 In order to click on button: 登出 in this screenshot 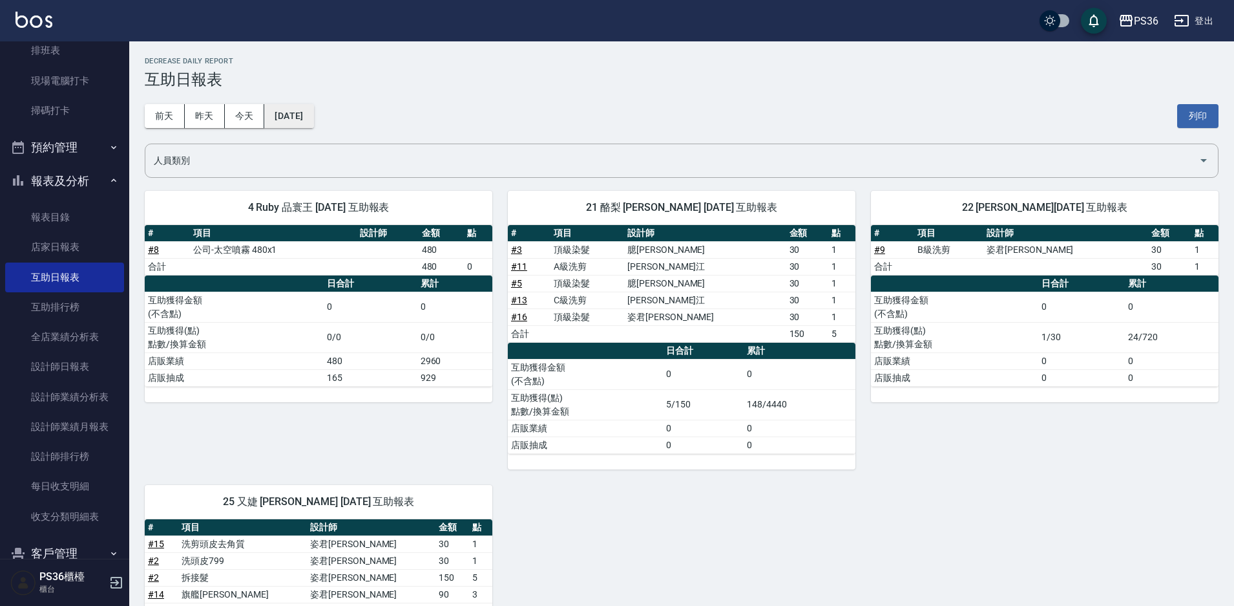, I will do `click(1194, 21)`.